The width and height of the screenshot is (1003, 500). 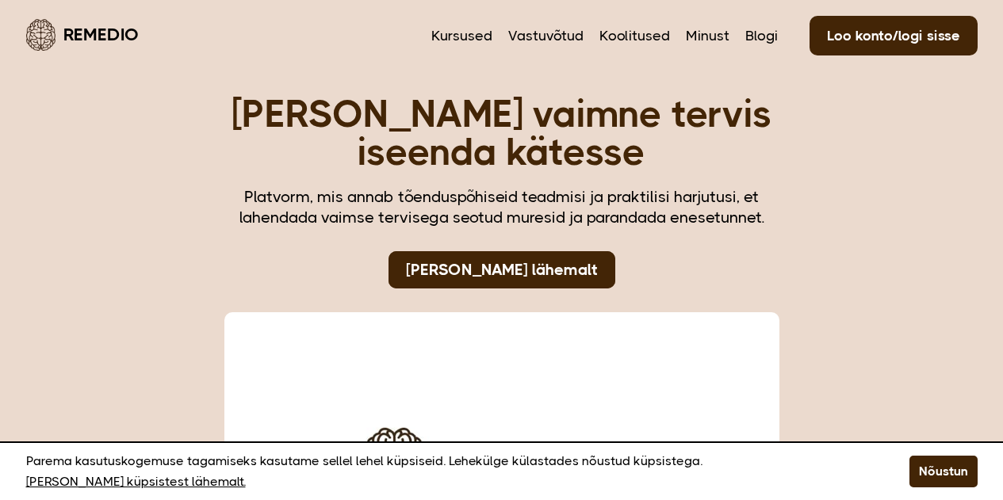 What do you see at coordinates (944, 472) in the screenshot?
I see `button: Nõustun` at bounding box center [944, 472].